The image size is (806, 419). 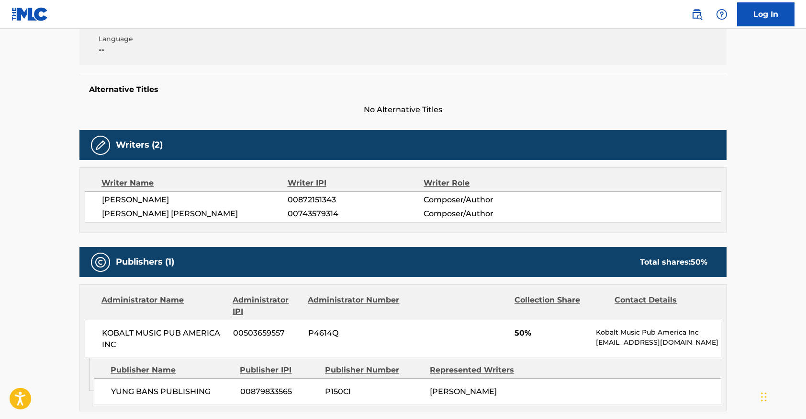 I want to click on span: 00872151343, so click(x=356, y=200).